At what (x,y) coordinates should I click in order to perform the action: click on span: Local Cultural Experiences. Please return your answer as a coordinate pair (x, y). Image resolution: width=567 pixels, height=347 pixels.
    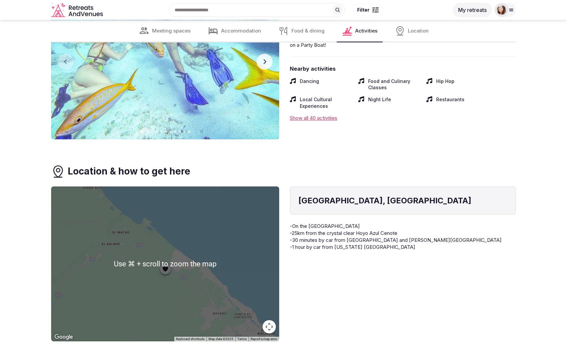
    Looking at the image, I should click on (326, 103).